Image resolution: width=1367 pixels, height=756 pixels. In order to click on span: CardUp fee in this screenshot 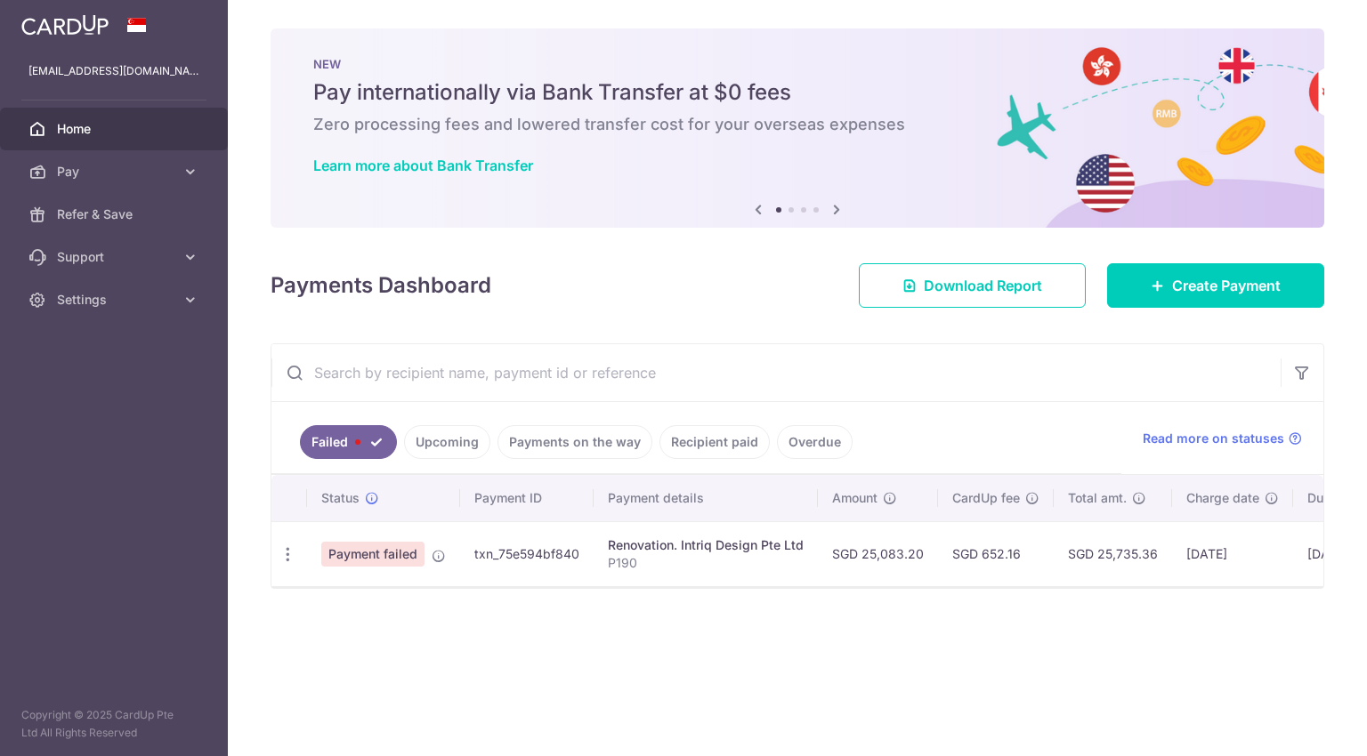, I will do `click(986, 498)`.